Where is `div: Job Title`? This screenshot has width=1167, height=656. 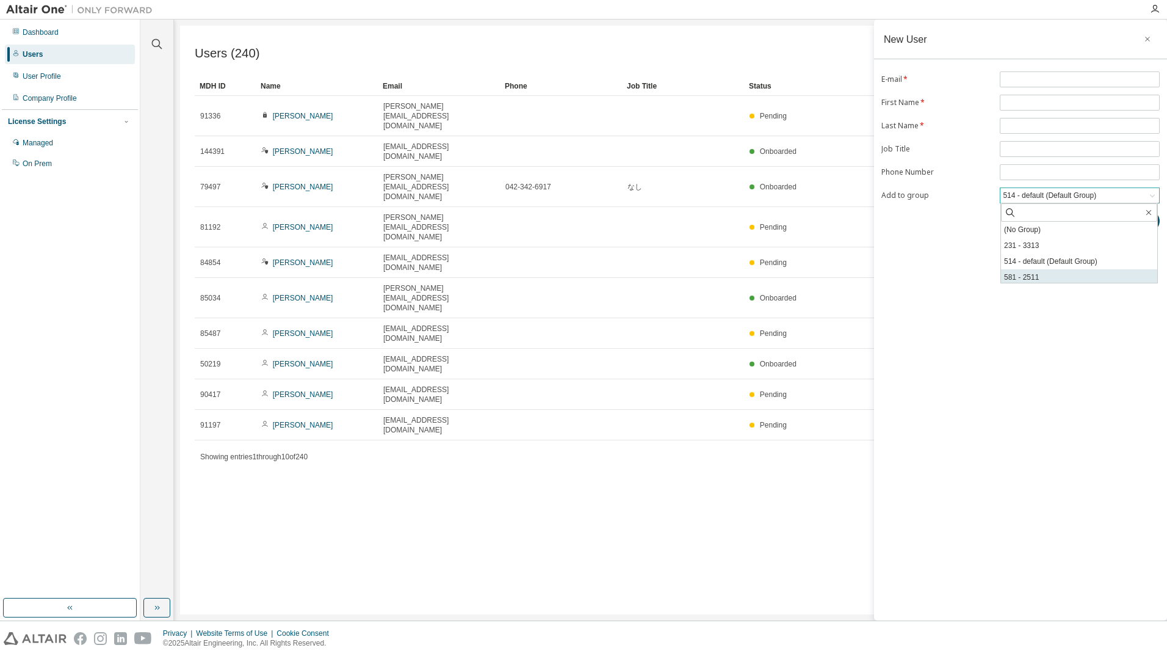
div: Job Title is located at coordinates (683, 86).